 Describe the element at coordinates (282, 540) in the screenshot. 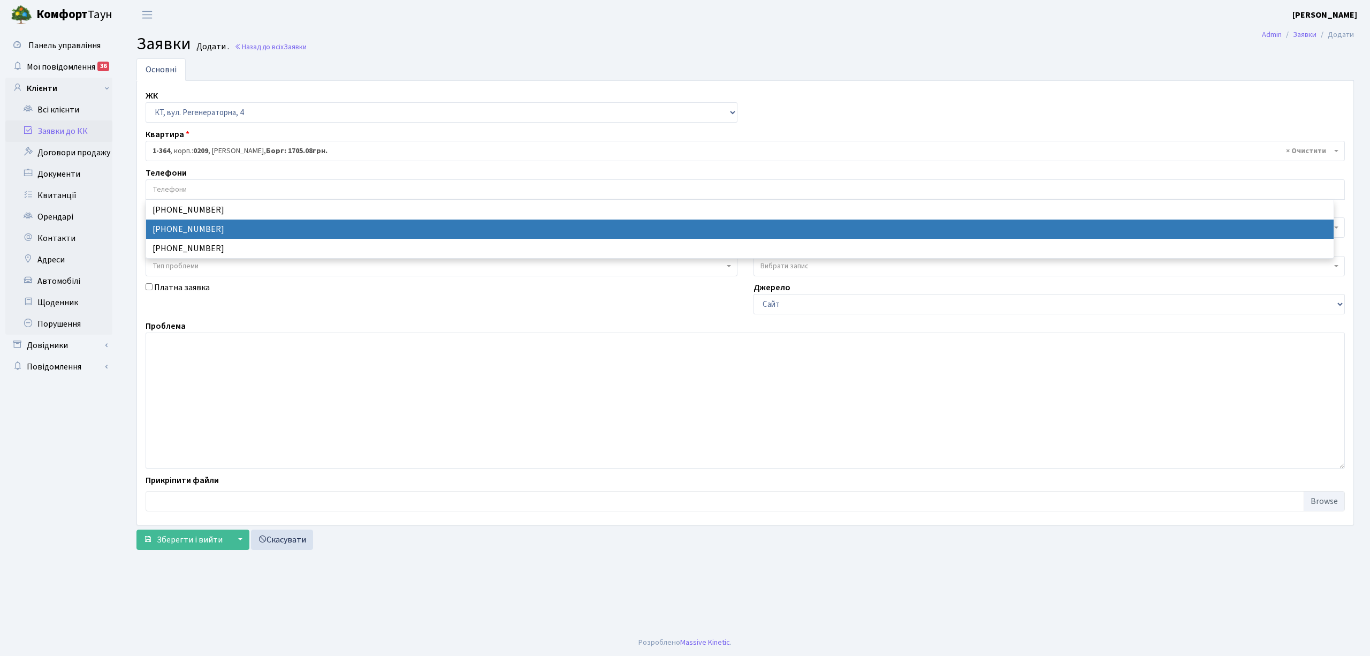

I see `a: Скасувати` at that location.